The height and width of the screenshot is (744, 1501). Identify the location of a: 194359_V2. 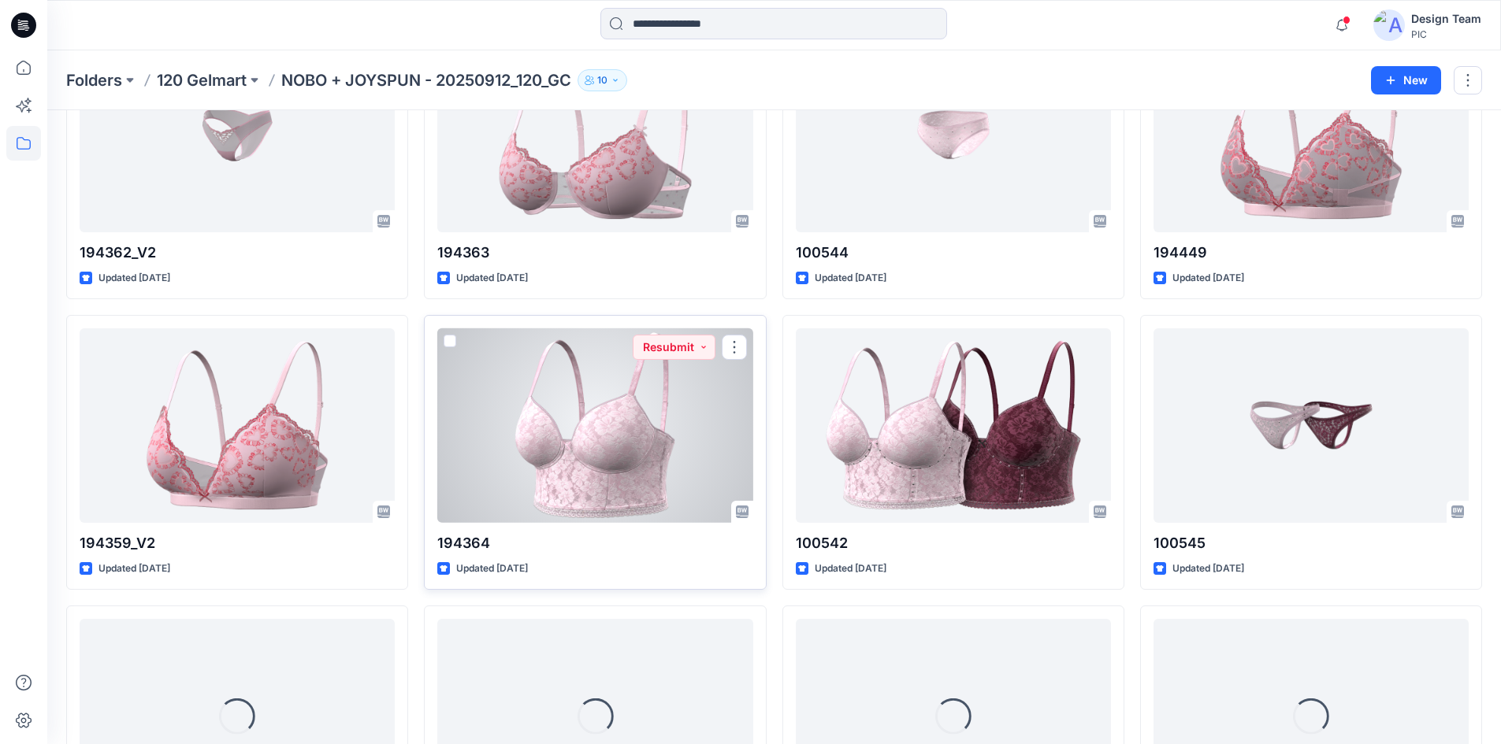
(237, 425).